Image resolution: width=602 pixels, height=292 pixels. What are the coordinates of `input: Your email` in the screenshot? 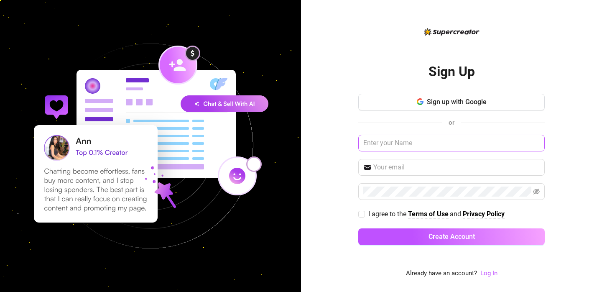 It's located at (457, 167).